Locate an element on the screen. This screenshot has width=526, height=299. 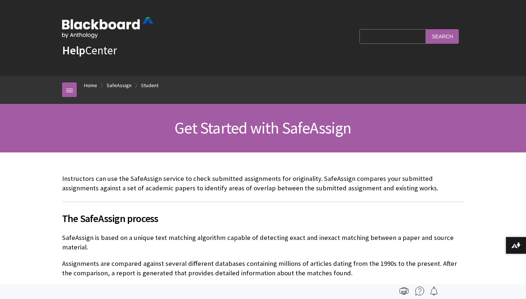
span: Get Started with SafeAssign is located at coordinates (262, 128).